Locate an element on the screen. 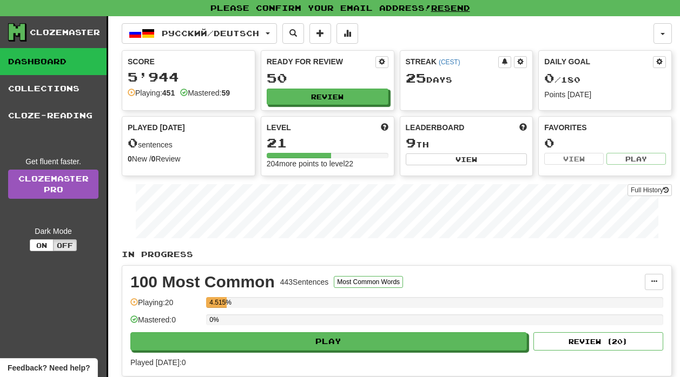  div: 204 more points to level 22 is located at coordinates (327, 164).